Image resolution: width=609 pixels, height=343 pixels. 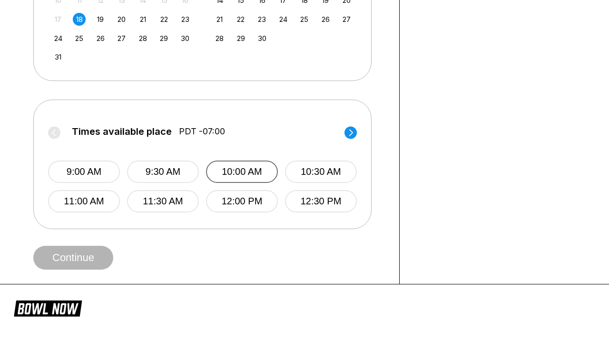 What do you see at coordinates (185, 38) in the screenshot?
I see `div: Choose Saturday, August 30th, 2025` at bounding box center [185, 38].